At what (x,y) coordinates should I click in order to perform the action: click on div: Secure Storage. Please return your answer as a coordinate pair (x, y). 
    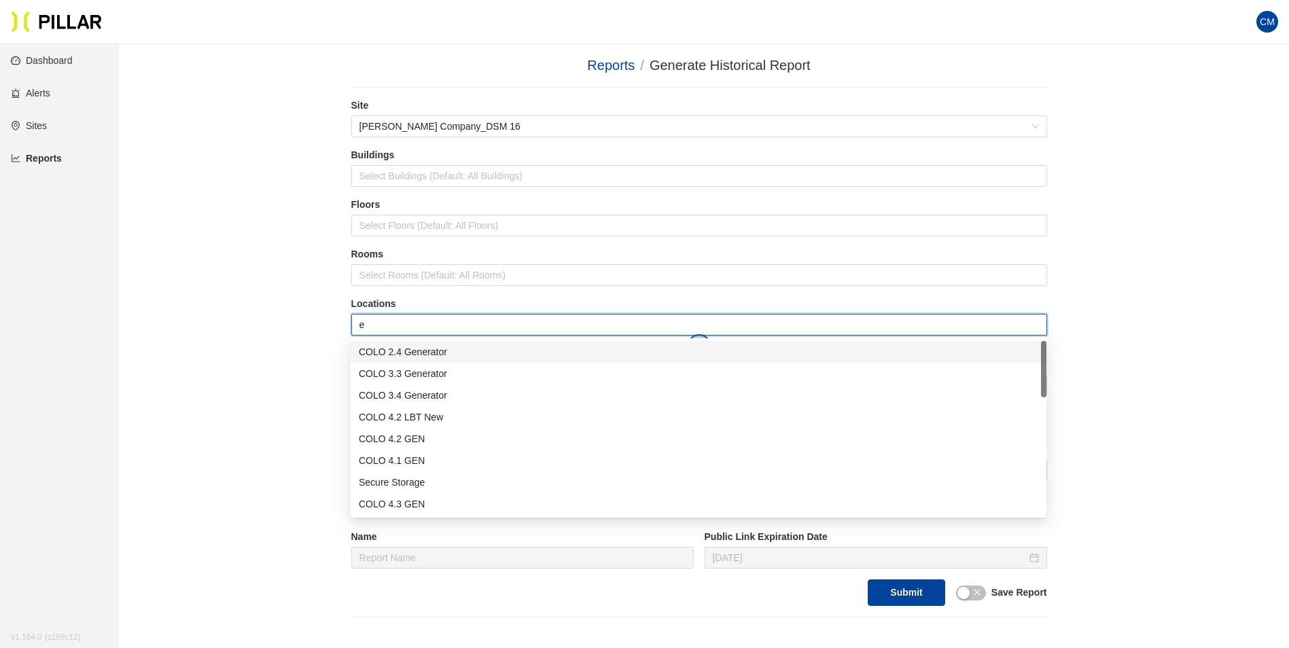
    Looking at the image, I should click on (698, 482).